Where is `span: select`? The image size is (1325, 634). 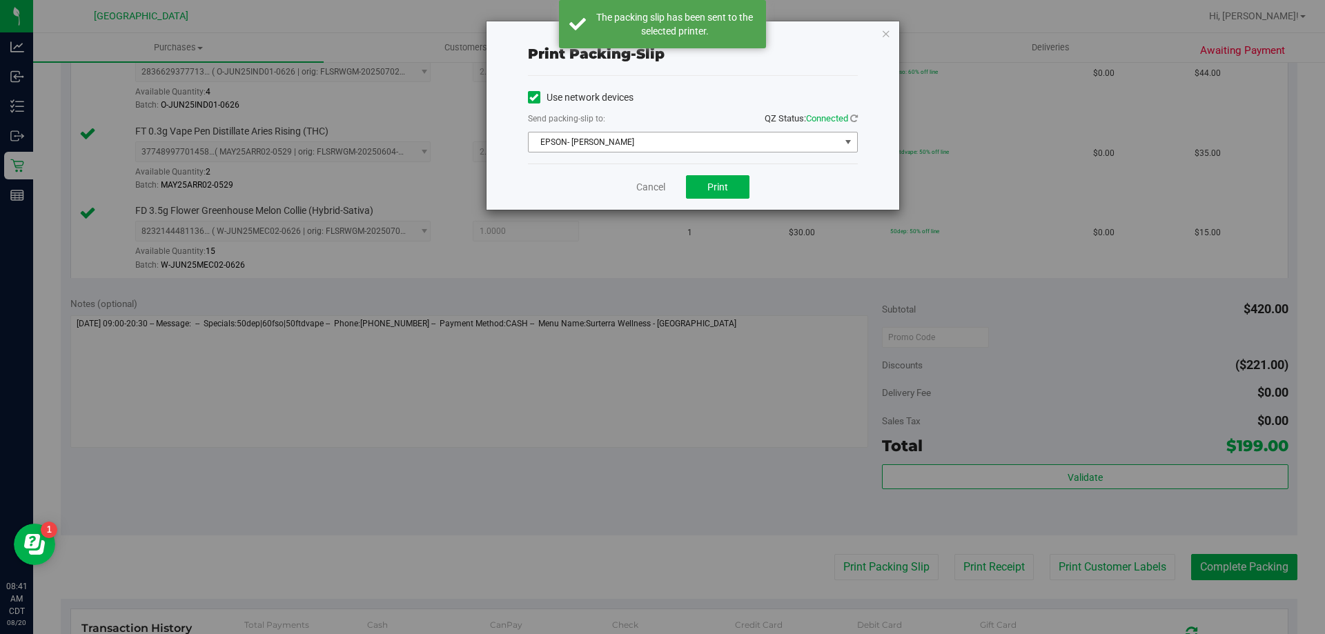
span: select is located at coordinates (847, 142).